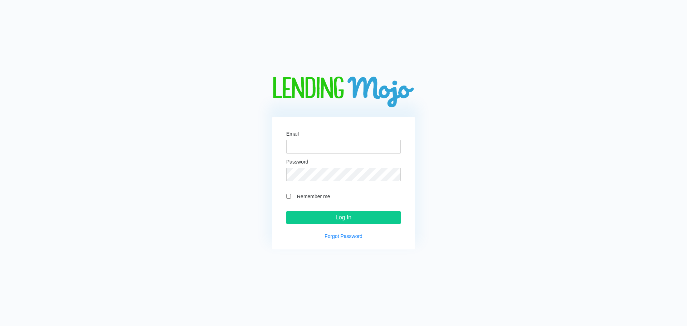  I want to click on a: Forgot Password, so click(344, 236).